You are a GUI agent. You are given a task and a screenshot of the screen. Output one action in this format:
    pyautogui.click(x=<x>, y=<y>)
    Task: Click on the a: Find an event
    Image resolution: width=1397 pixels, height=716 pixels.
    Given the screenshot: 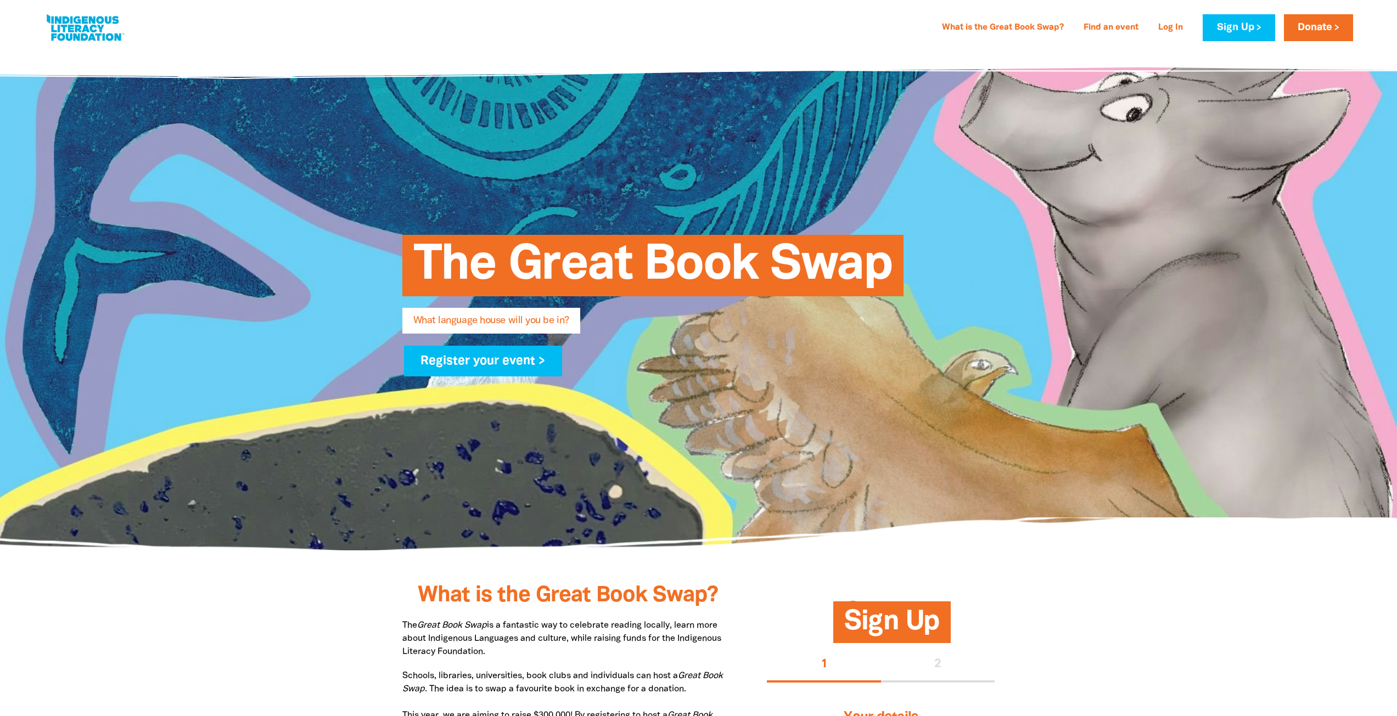 What is the action you would take?
    pyautogui.click(x=1111, y=28)
    